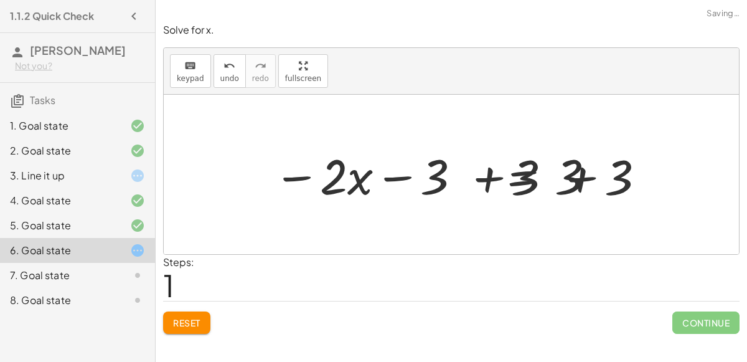  What do you see at coordinates (60, 126) in the screenshot?
I see `div: 1. Goal state` at bounding box center [60, 126].